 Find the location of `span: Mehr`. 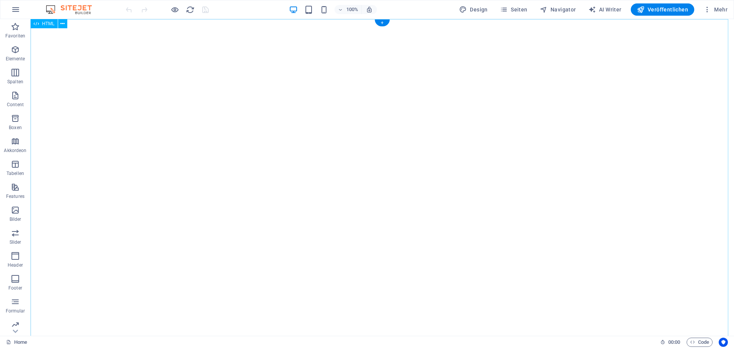

span: Mehr is located at coordinates (715, 10).